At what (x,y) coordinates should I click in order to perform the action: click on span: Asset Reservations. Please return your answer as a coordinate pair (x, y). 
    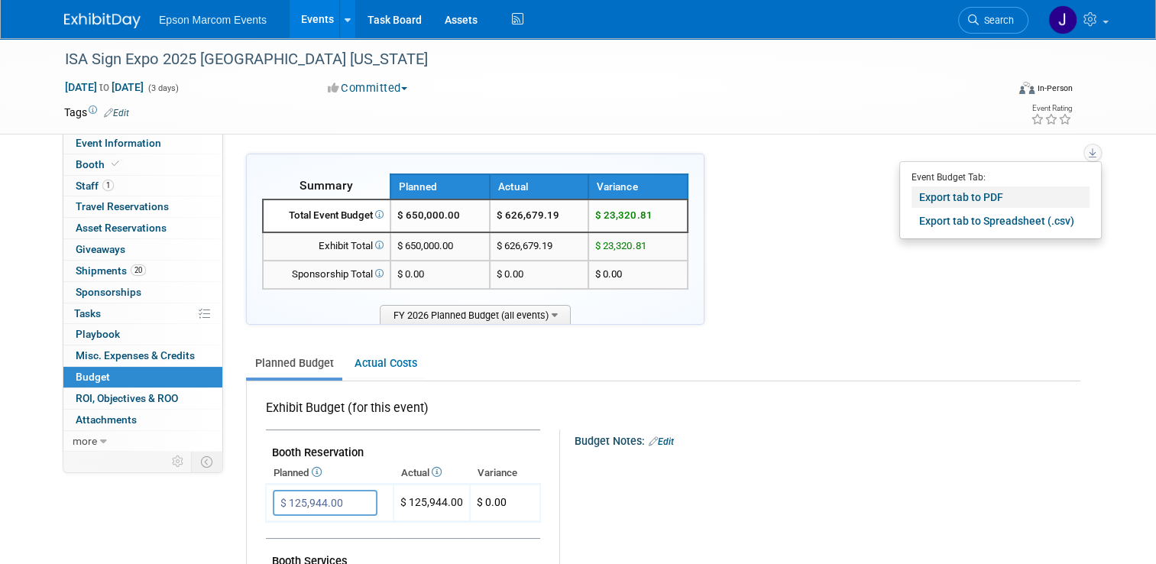
    Looking at the image, I should click on (121, 228).